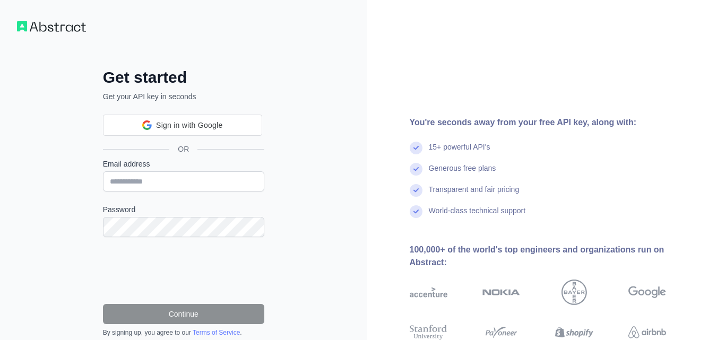  Describe the element at coordinates (477, 216) in the screenshot. I see `div: World-class technical support` at that location.